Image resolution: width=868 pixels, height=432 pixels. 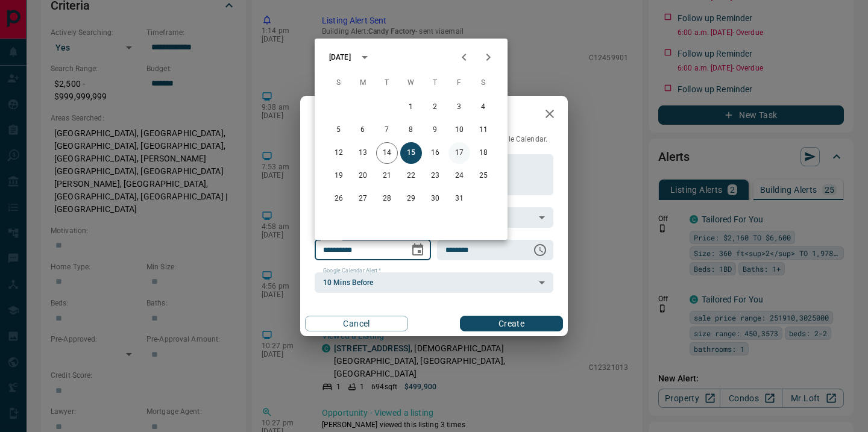 I want to click on button: 13, so click(x=363, y=153).